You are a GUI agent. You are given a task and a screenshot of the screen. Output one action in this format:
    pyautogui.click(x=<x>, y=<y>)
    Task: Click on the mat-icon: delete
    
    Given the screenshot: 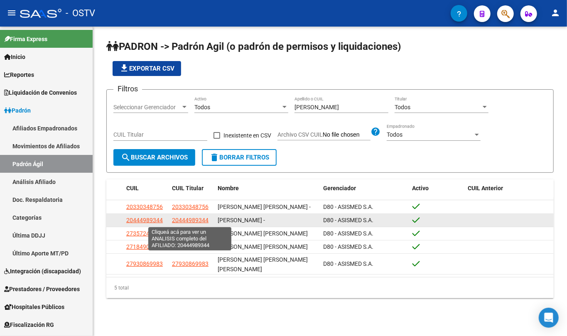 What is the action you would take?
    pyautogui.click(x=214, y=158)
    